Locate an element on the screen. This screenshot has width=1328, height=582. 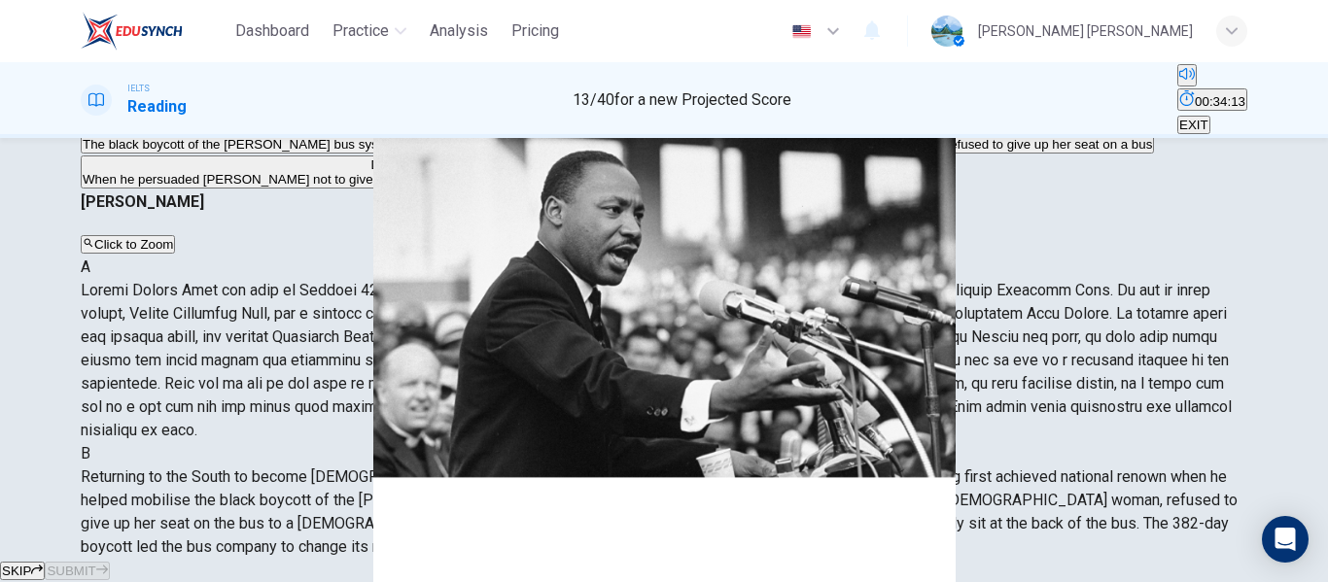
div: Open Intercom Messenger is located at coordinates (1285, 540).